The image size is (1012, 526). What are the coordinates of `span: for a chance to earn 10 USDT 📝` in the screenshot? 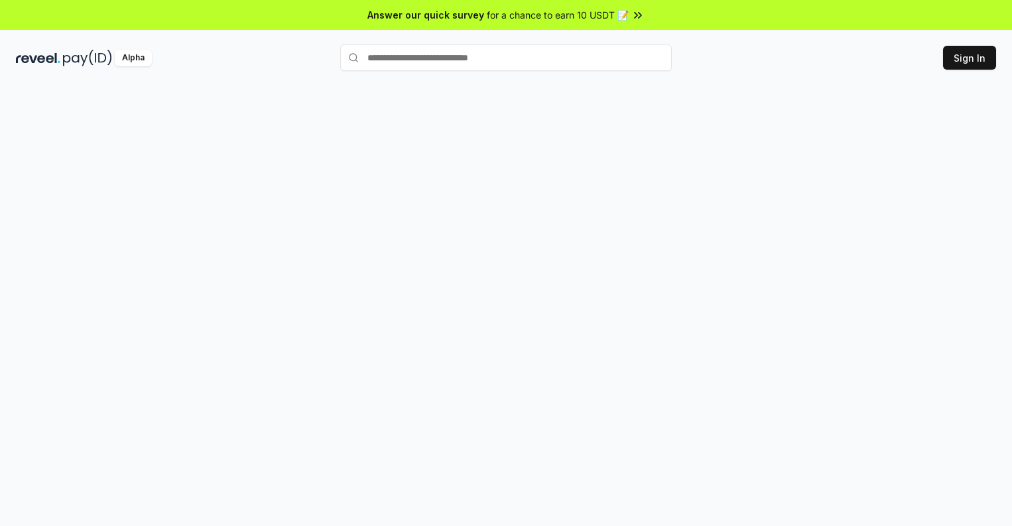 It's located at (558, 15).